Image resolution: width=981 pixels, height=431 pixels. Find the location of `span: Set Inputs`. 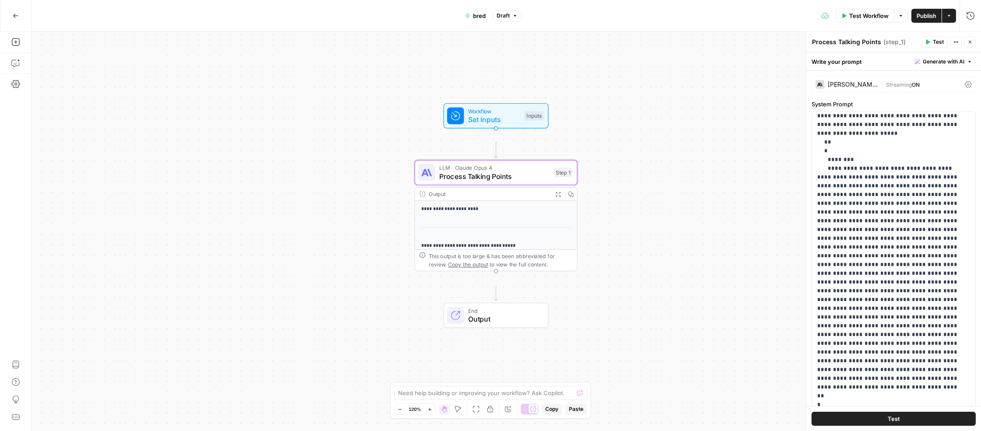

span: Set Inputs is located at coordinates (494, 120).